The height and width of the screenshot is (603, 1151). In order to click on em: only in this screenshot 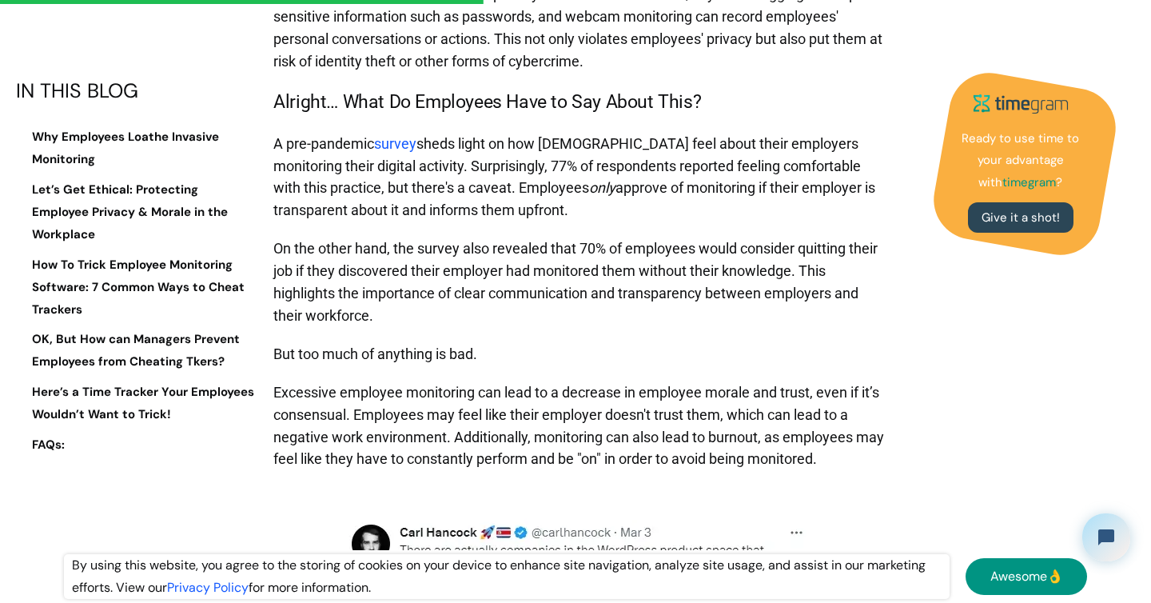, I will do `click(602, 187)`.